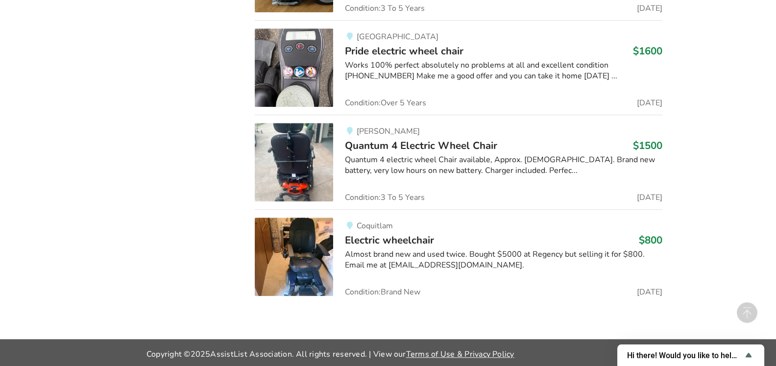 Image resolution: width=776 pixels, height=366 pixels. Describe the element at coordinates (651, 240) in the screenshot. I see `h3: $800` at that location.